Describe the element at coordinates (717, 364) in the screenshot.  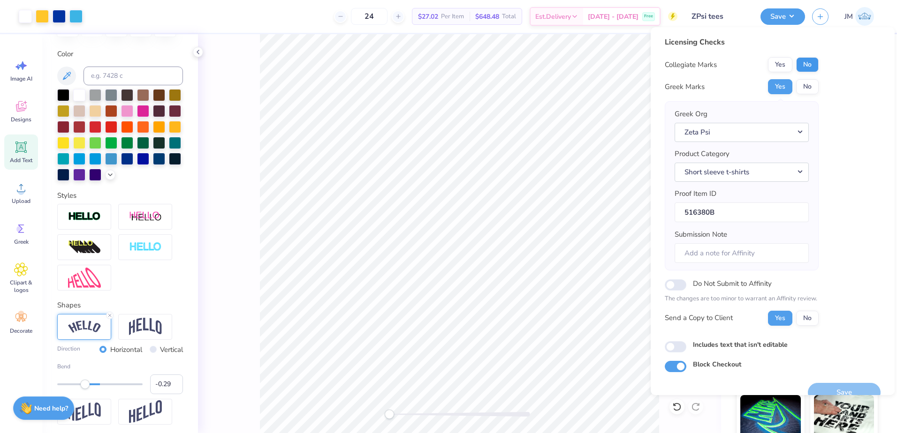
I see `label: Block Checkout` at that location.